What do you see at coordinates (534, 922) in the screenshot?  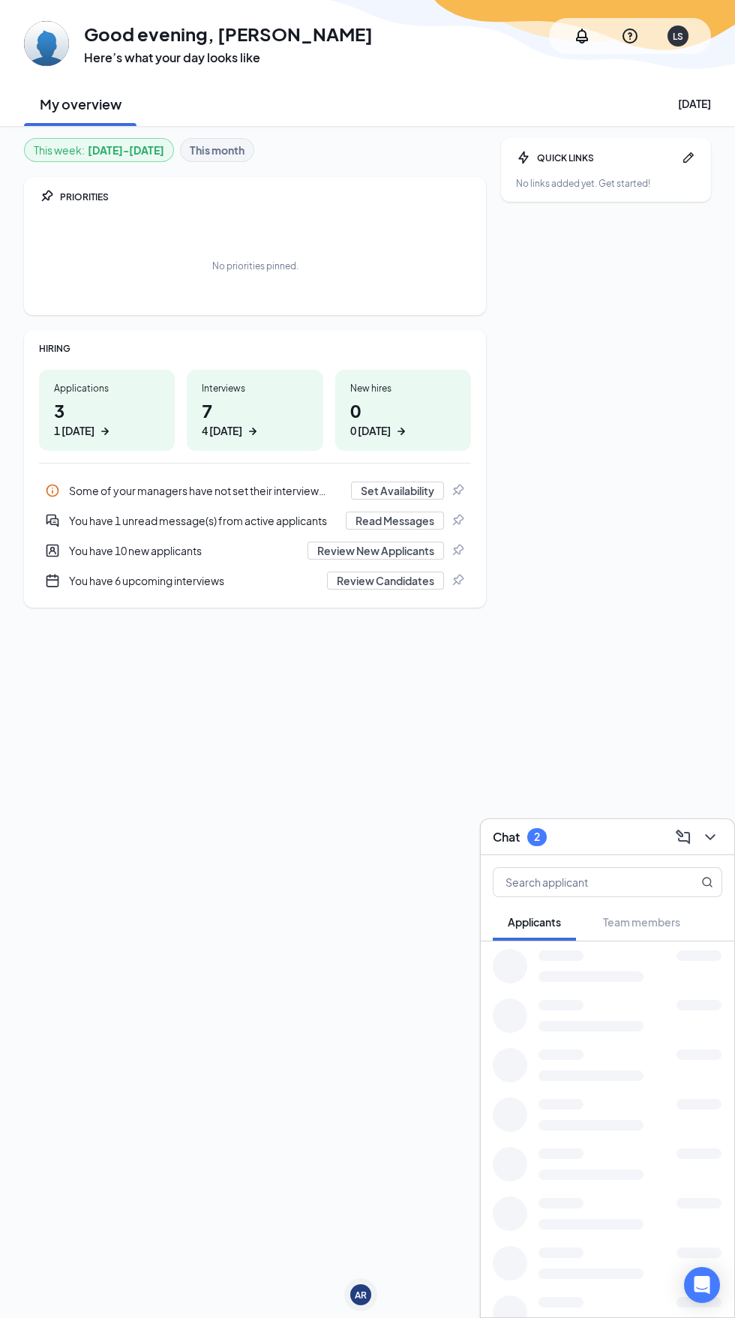 I see `span: Applicants` at bounding box center [534, 922].